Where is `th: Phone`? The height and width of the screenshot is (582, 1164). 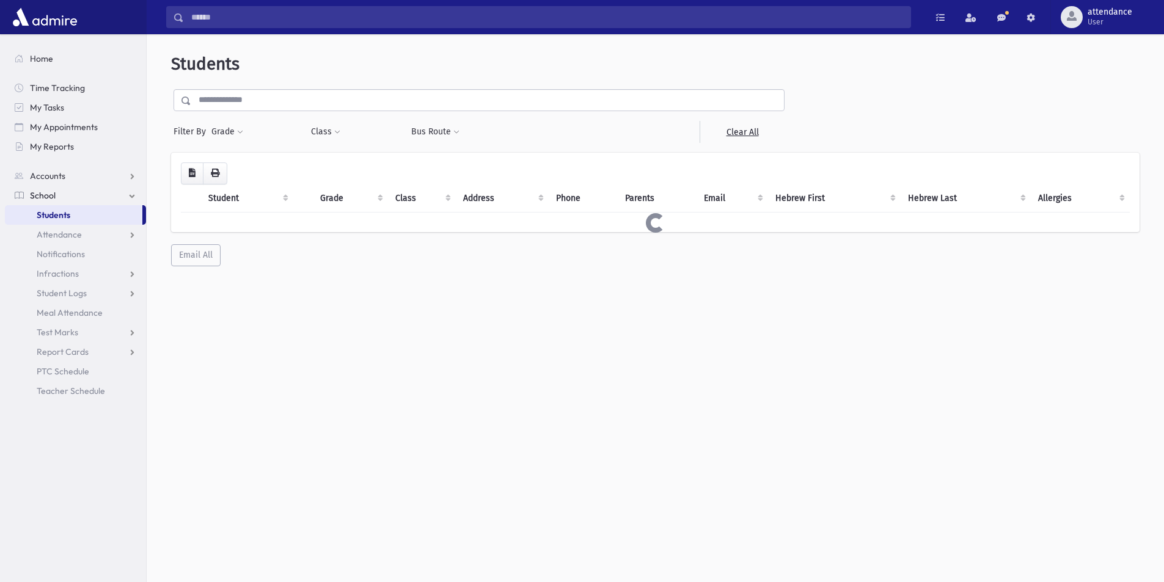
th: Phone is located at coordinates (583, 199).